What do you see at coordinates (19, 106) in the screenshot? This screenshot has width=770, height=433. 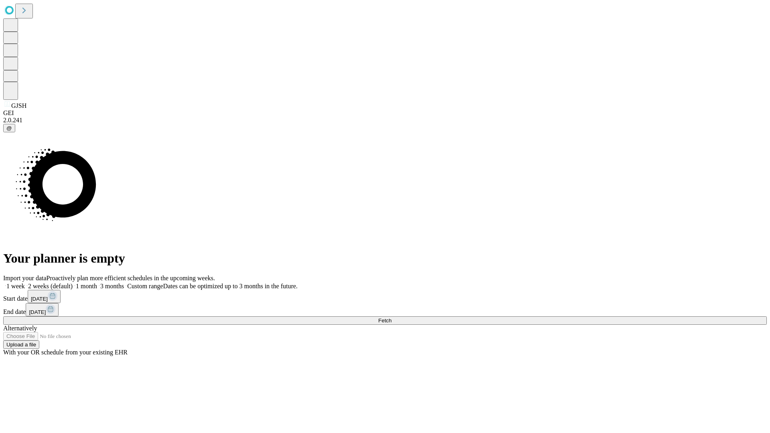 I see `span: GJSH` at bounding box center [19, 106].